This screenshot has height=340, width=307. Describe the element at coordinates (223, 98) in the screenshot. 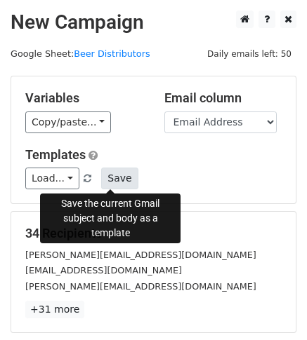

I see `h5: Email column` at that location.